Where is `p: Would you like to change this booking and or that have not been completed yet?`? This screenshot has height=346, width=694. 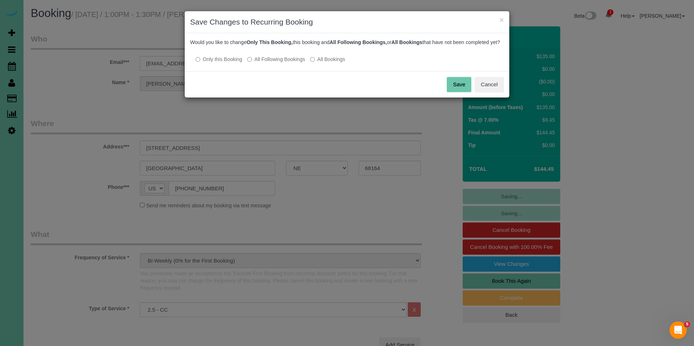
p: Would you like to change this booking and or that have not been completed yet? is located at coordinates (347, 42).